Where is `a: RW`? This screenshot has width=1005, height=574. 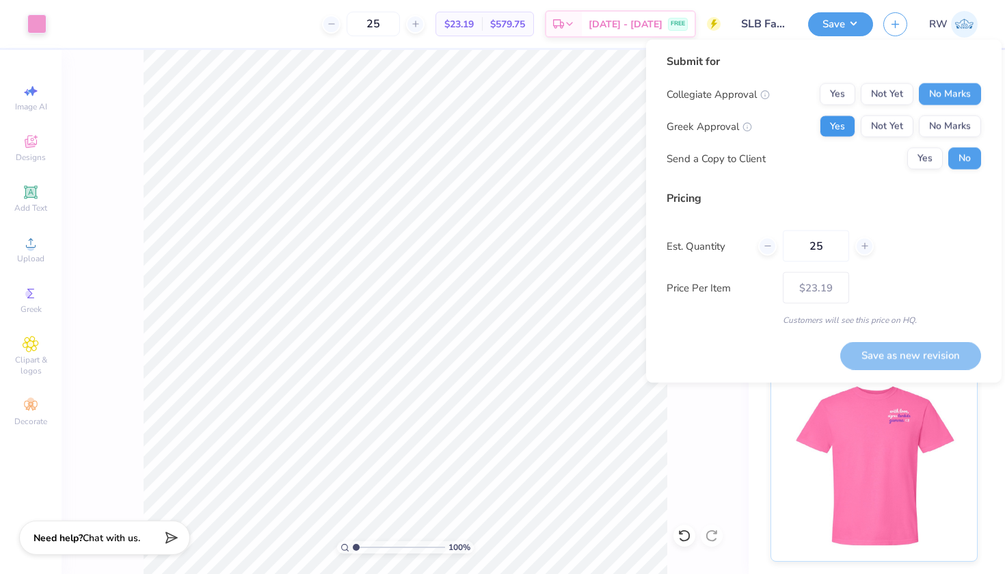 a: RW is located at coordinates (953, 24).